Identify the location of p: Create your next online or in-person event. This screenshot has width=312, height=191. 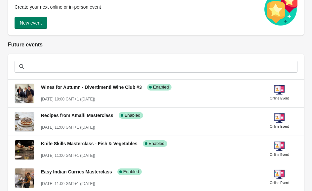
(136, 7).